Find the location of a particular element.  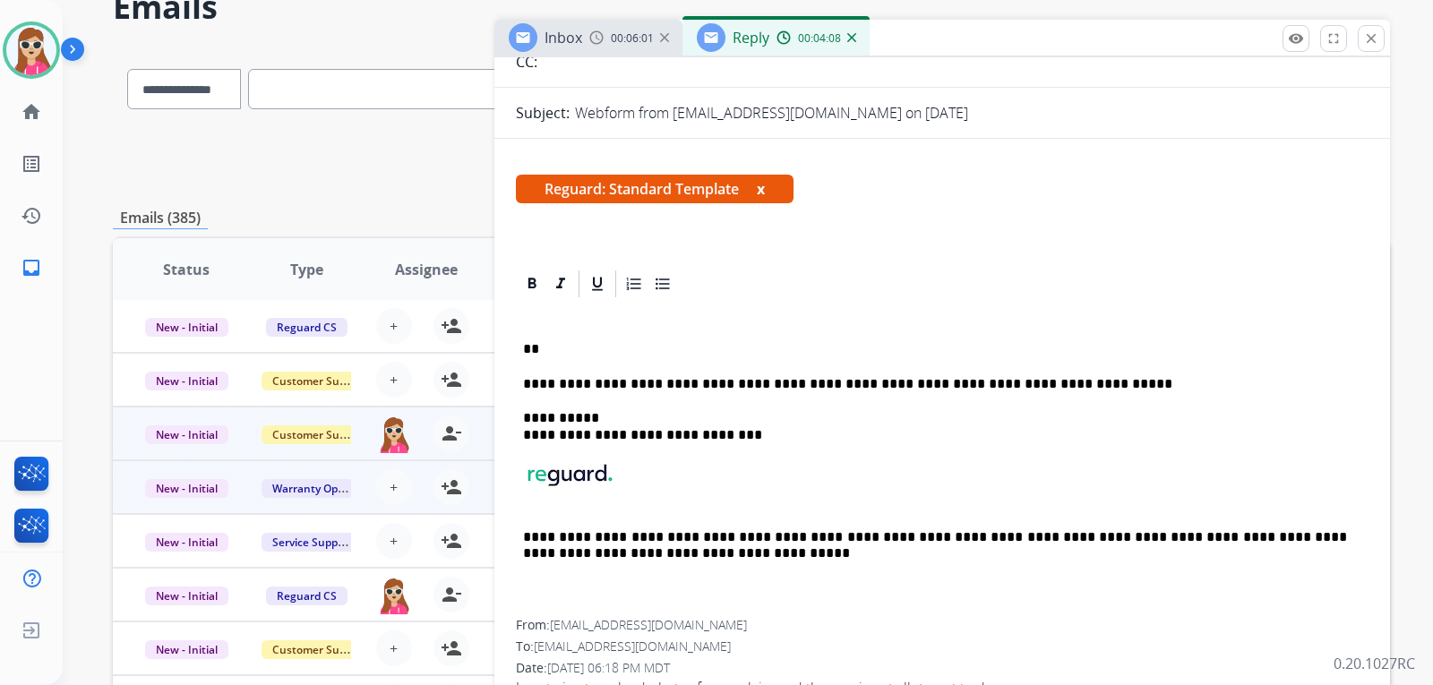

span: Service Support is located at coordinates (312, 542).